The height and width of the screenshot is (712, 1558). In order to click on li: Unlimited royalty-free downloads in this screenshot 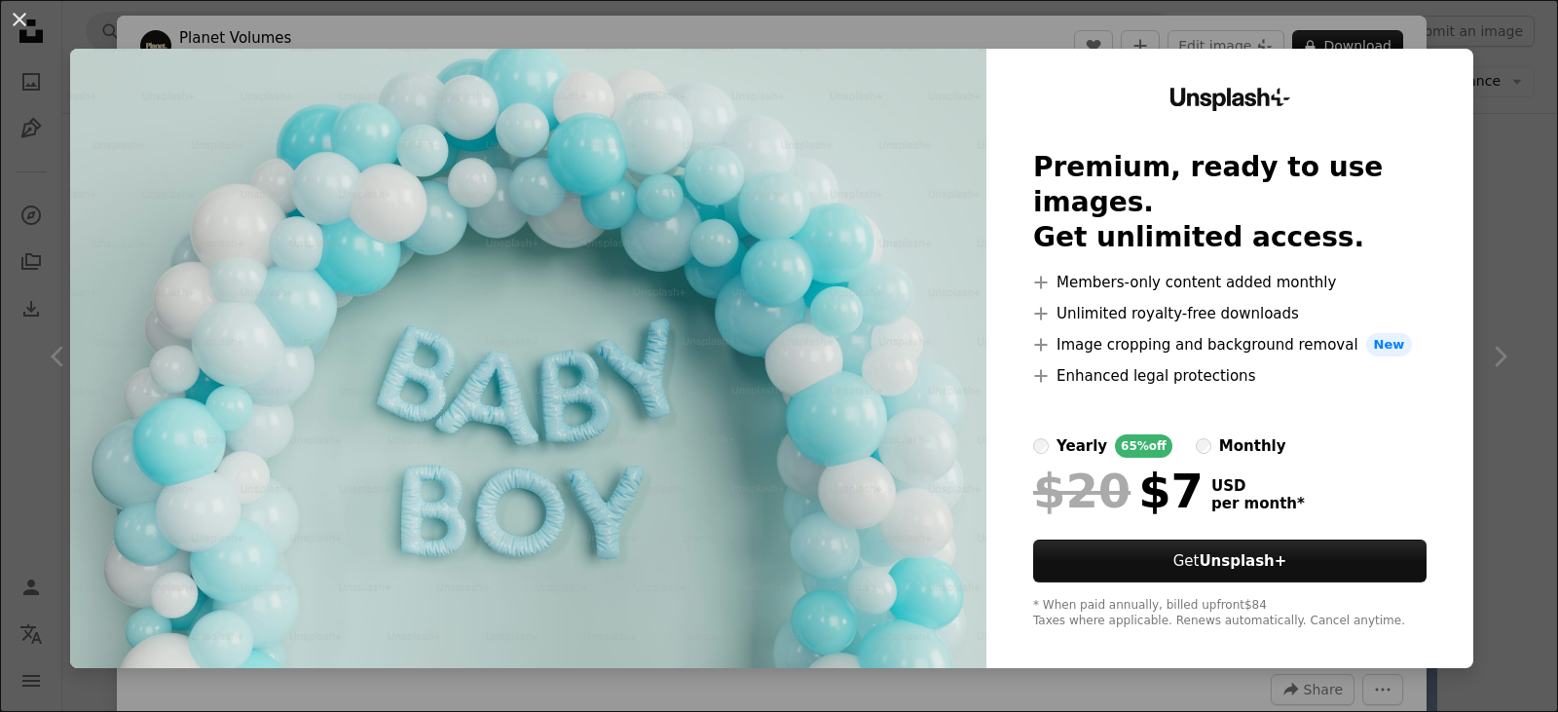, I will do `click(1230, 314)`.